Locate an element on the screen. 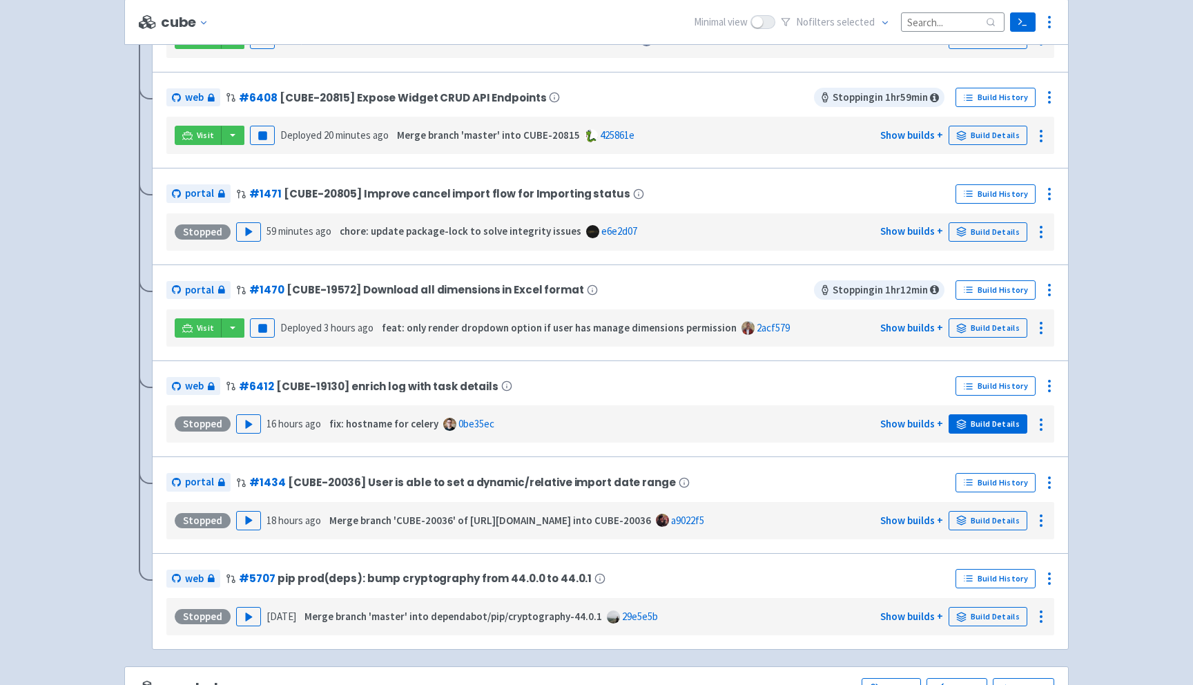  span: [CUBE-20805] Improve cancel import flow for Importing status is located at coordinates (456, 193).